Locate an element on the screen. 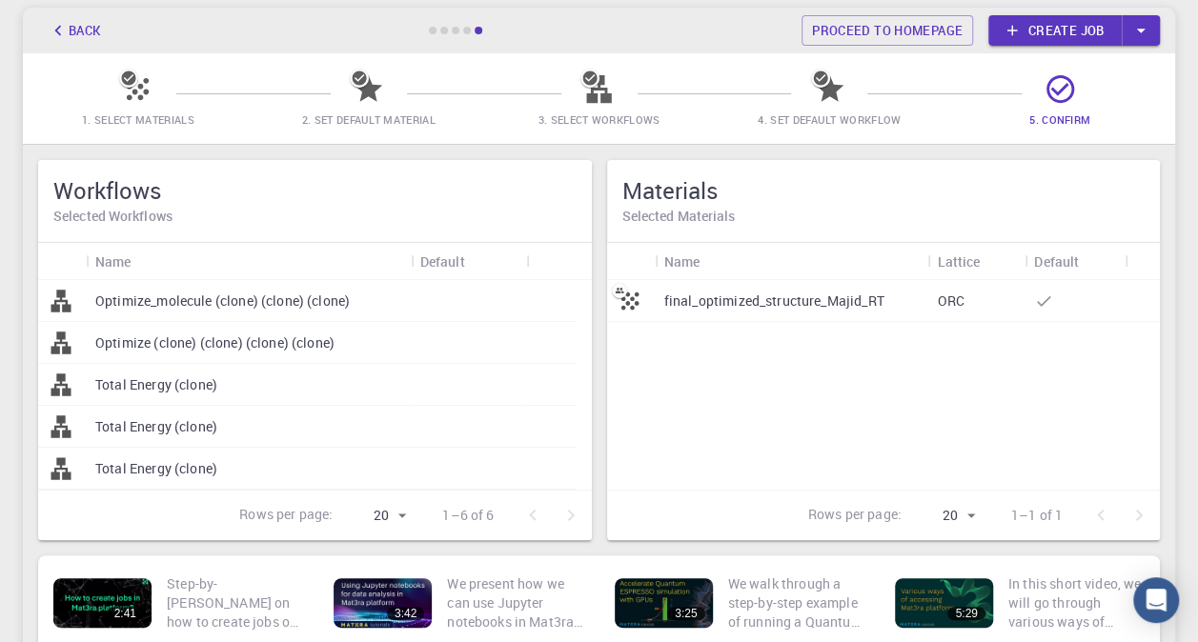  p: ORC is located at coordinates (950, 301).